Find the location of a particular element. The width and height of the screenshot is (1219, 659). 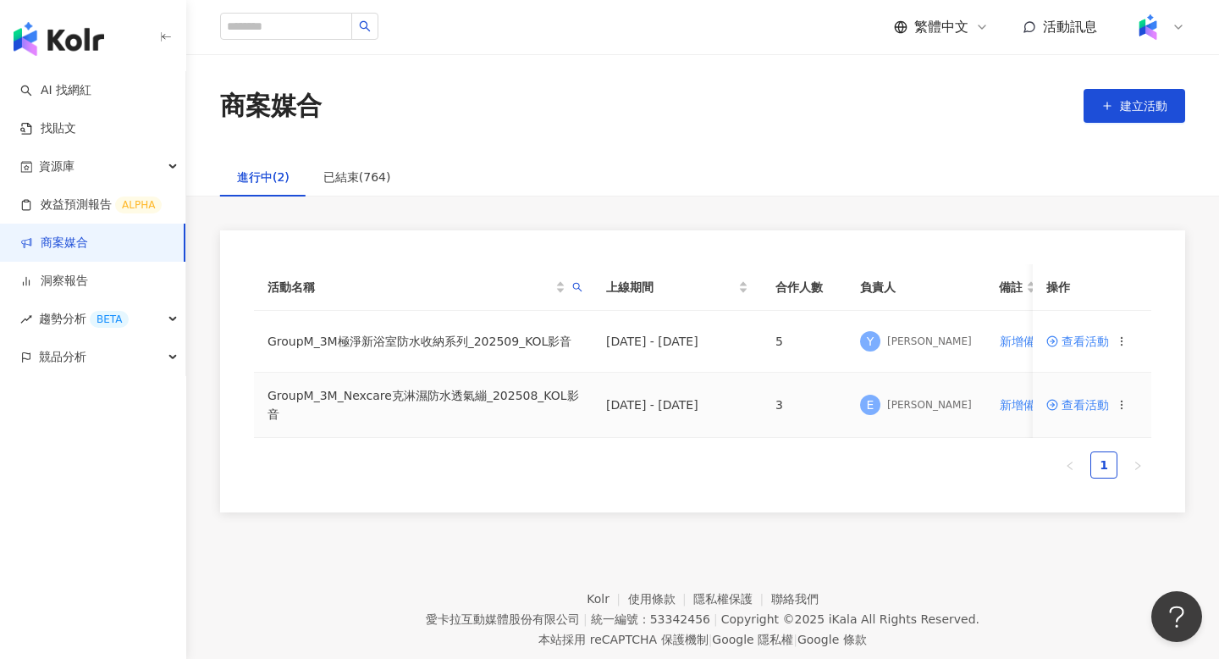

div: Copyright © 2025 All Rights Reserved. is located at coordinates (850, 619).